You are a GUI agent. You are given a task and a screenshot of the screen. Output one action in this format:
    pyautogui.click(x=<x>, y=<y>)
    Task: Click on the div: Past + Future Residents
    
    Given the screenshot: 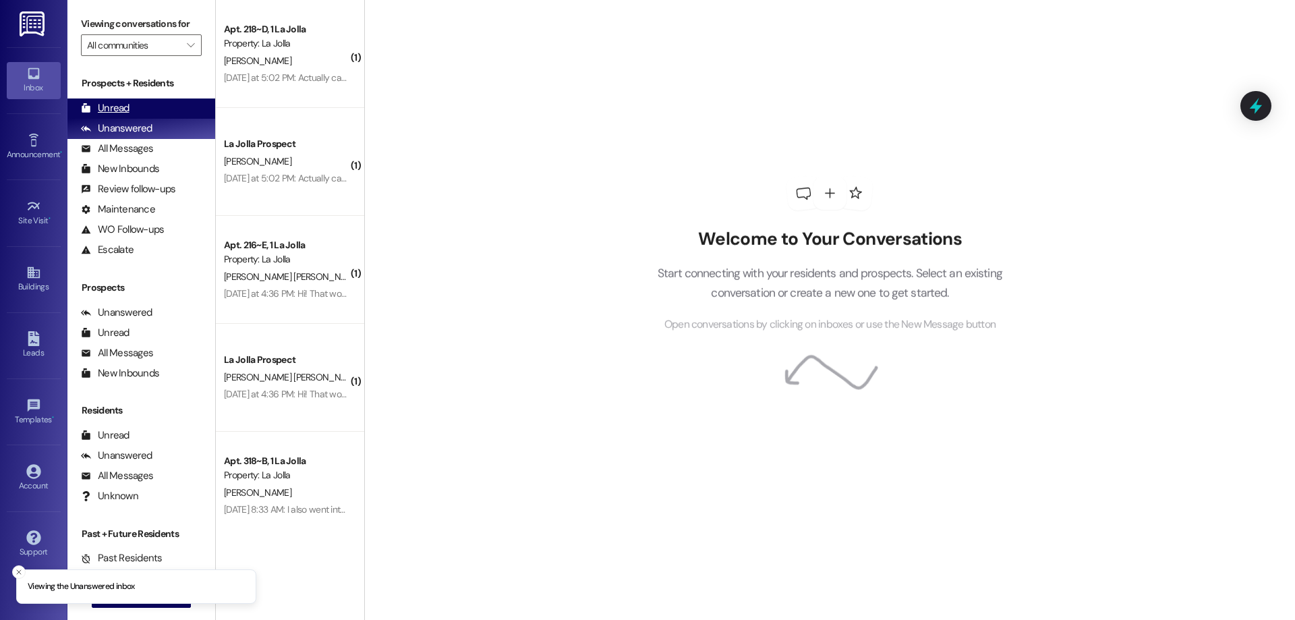 What is the action you would take?
    pyautogui.click(x=141, y=534)
    